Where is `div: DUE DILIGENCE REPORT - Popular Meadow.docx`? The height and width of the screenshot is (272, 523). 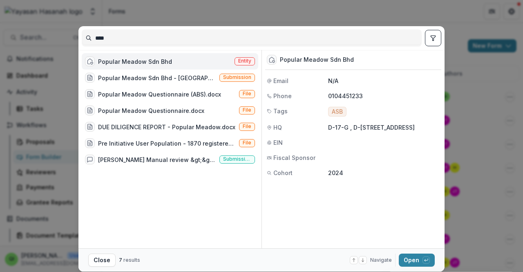
div: DUE DILIGENCE REPORT - Popular Meadow.docx is located at coordinates (167, 127).